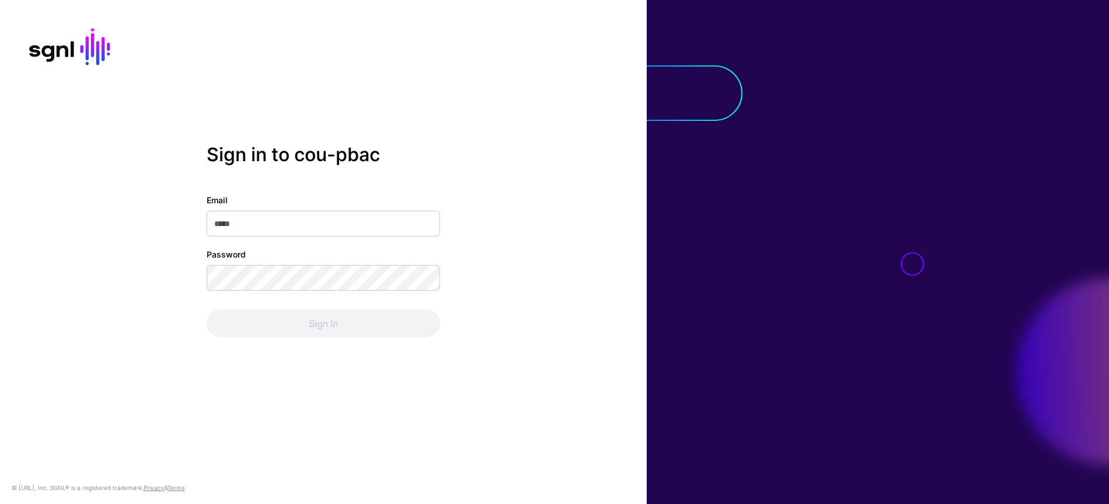 The height and width of the screenshot is (504, 1109). What do you see at coordinates (217, 200) in the screenshot?
I see `label: Email` at bounding box center [217, 200].